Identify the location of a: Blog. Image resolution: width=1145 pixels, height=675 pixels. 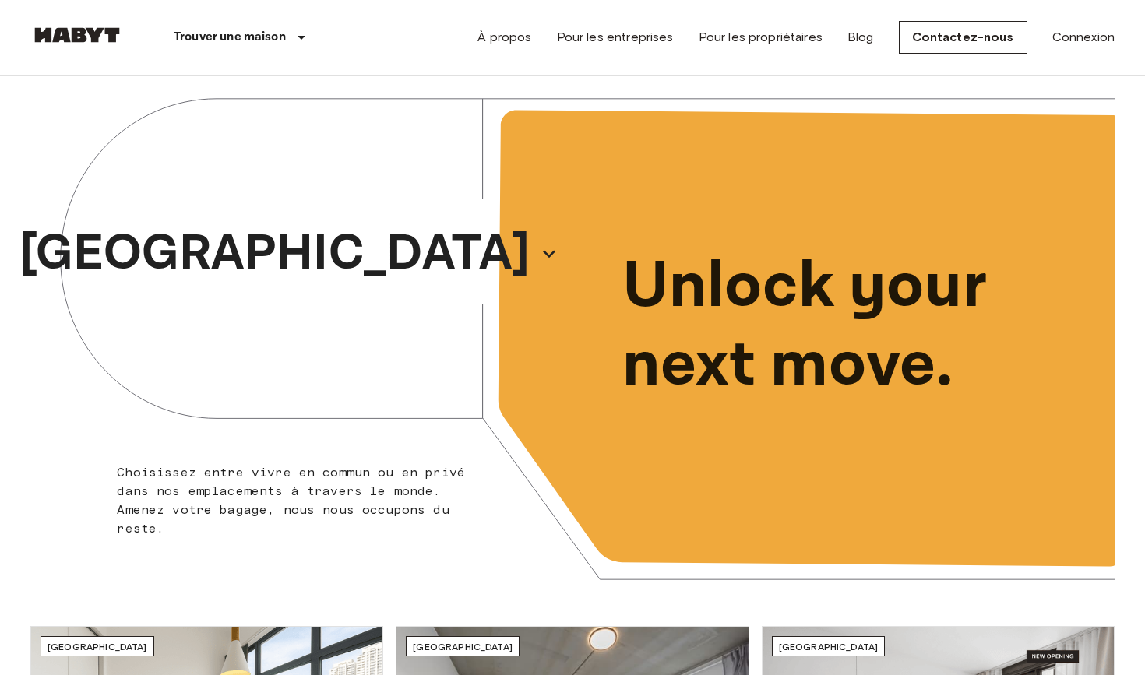
(860, 37).